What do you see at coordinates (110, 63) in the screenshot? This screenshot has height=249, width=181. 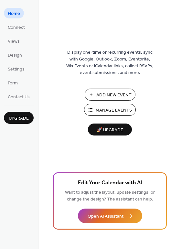 I see `span: Display one-time or recurring events, sync with Google, Outlook, Zoom, Eventbrite, Wix Events or ...` at bounding box center [110, 63].